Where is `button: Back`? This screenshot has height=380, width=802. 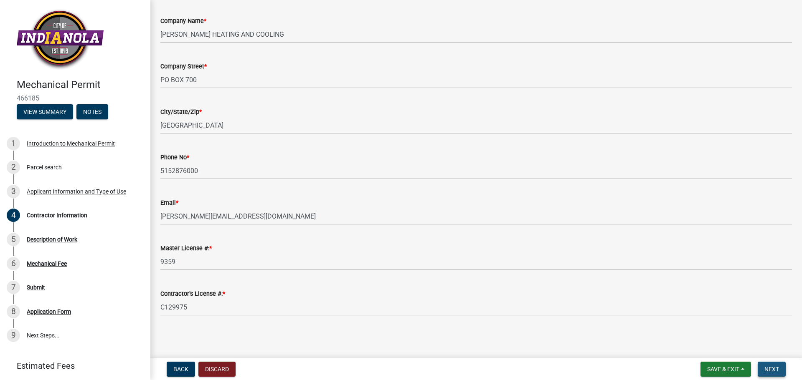
button: Back is located at coordinates (181, 370).